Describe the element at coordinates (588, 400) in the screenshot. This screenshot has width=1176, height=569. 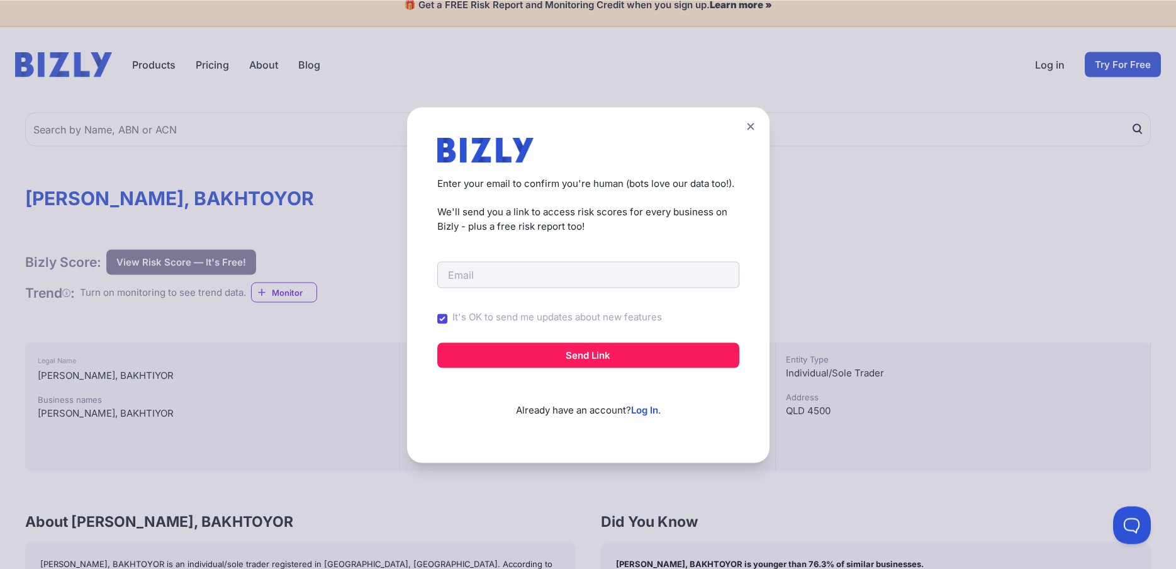
I see `p: Already have an account? .` at that location.